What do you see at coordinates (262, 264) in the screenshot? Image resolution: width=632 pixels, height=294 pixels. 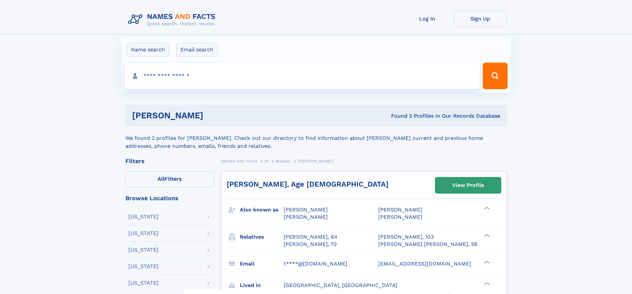 I see `h3: Email` at bounding box center [262, 264].